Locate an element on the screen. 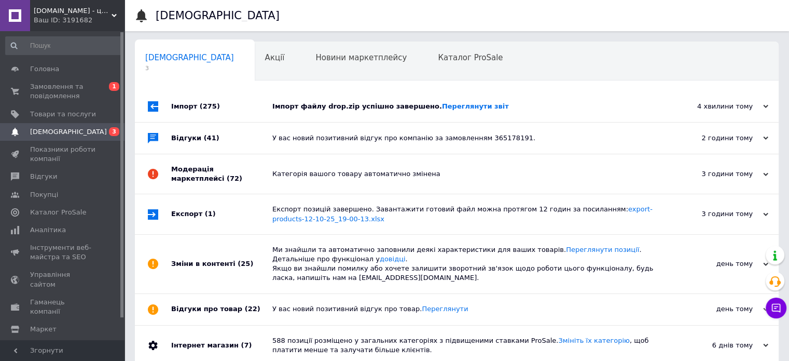 The width and height of the screenshot is (789, 361). span: Гаманець компанії is located at coordinates (63, 307).